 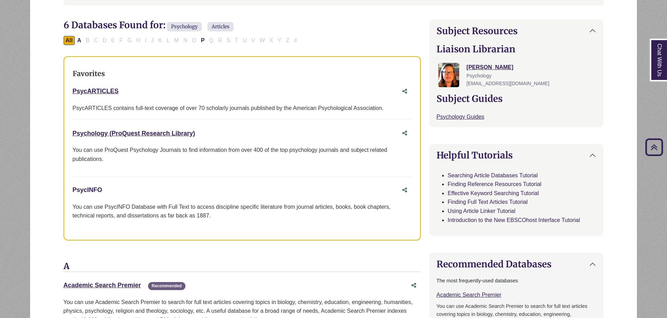 I want to click on div: You can use PsycINFO Database with Full Text to access discipline specific literature from journa..., so click(x=242, y=211).